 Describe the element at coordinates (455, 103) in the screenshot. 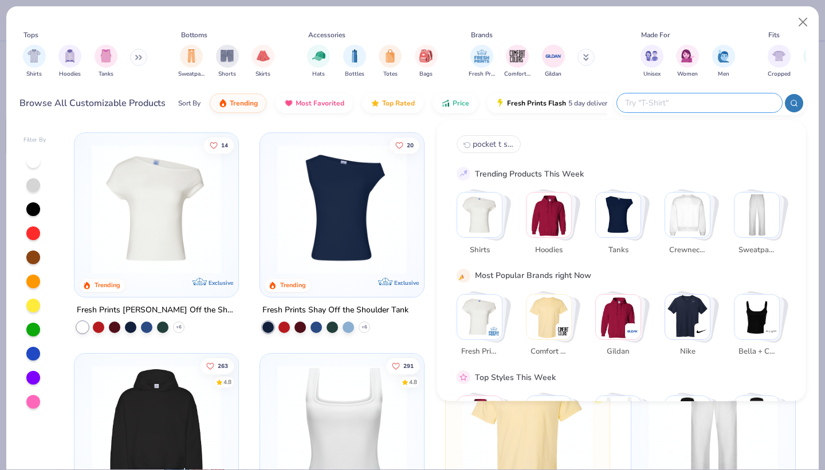

I see `button: Price` at that location.